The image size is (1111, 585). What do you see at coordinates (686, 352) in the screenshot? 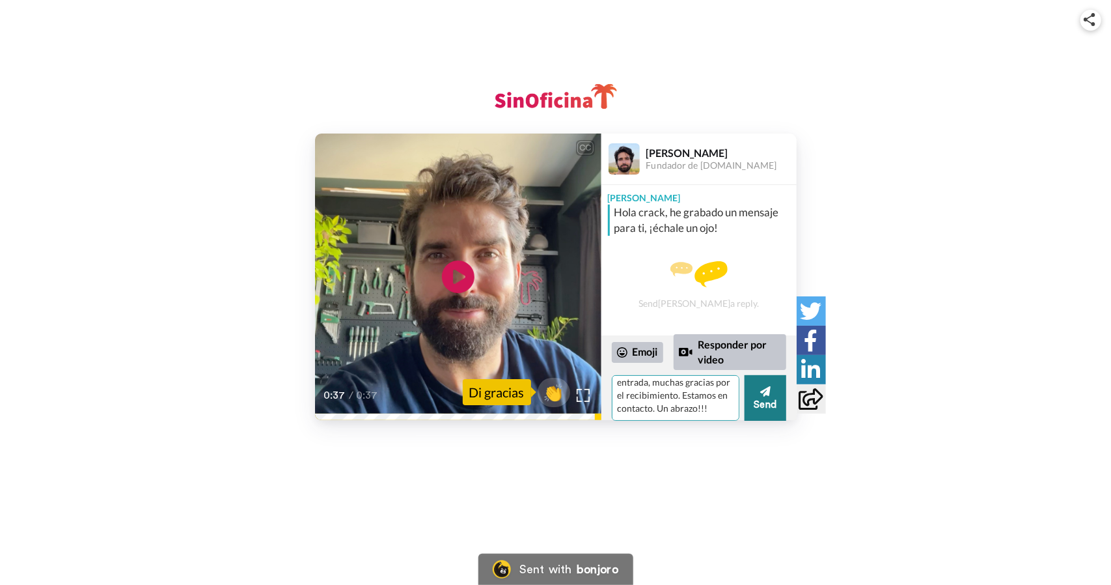
I see `div: Reply by Video` at bounding box center [686, 352].